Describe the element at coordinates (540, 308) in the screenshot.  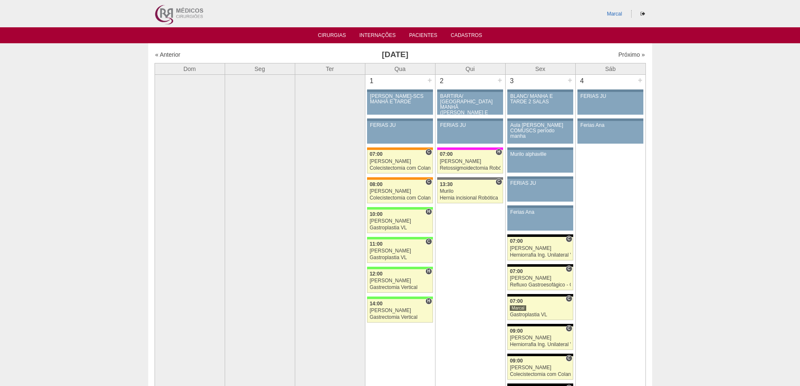
I see `a: C 07:00 Marcal Gastroplastia VL` at that location.